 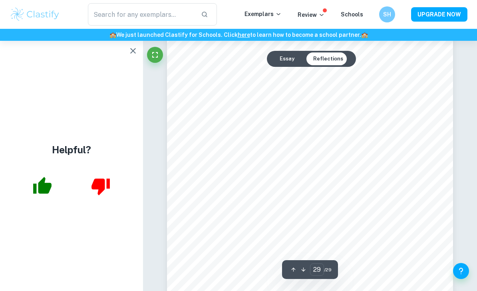 What do you see at coordinates (387, 14) in the screenshot?
I see `button: SH` at bounding box center [387, 14].